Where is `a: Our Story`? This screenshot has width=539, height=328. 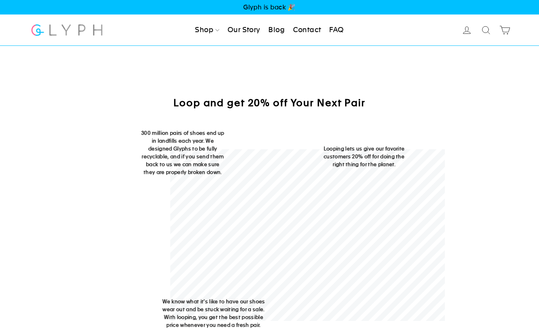
a: Our Story is located at coordinates (244, 30).